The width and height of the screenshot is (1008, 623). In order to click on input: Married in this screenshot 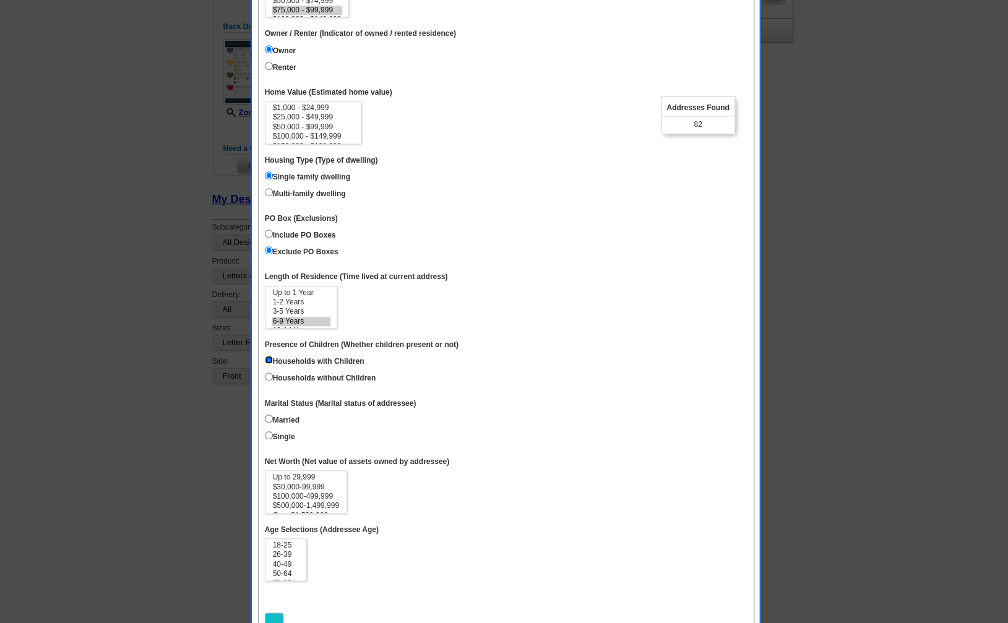, I will do `click(269, 418)`.